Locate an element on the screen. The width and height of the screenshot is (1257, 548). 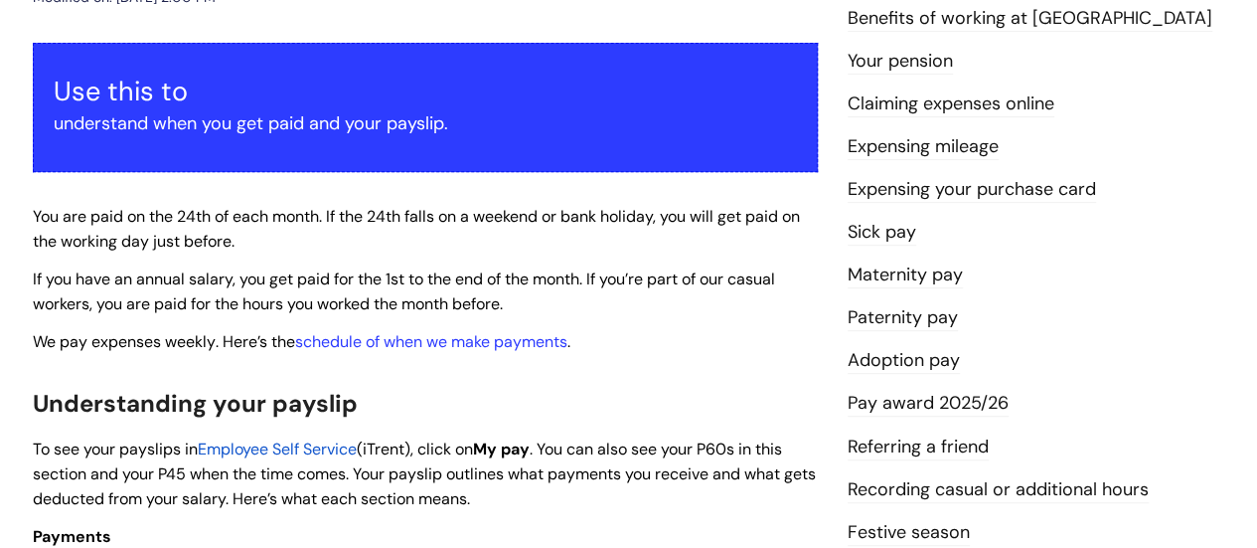
a: Adoption pay is located at coordinates (904, 361).